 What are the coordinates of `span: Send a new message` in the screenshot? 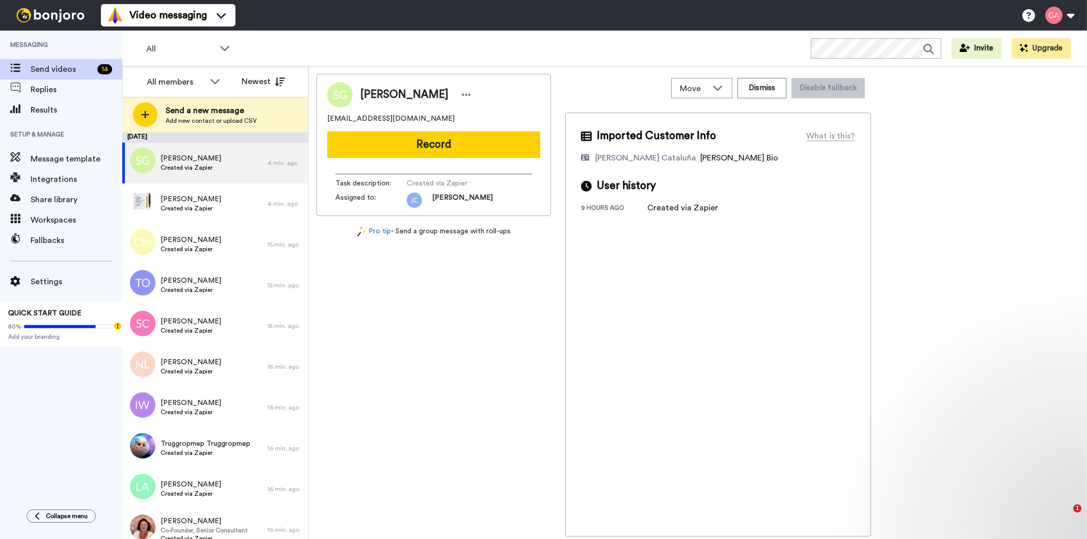 It's located at (211, 111).